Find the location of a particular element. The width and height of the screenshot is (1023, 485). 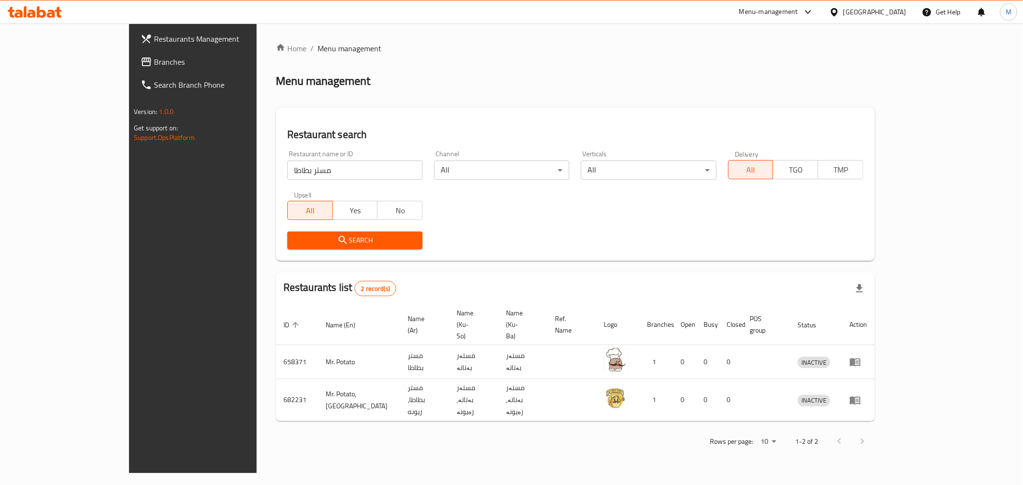

span: Search Branch Phone is located at coordinates (223, 85).